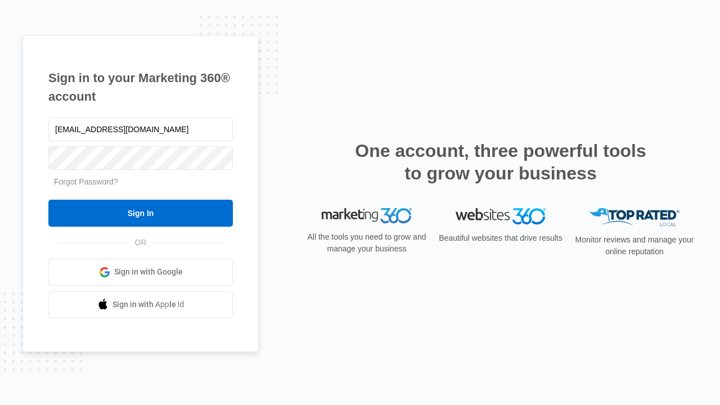 The height and width of the screenshot is (405, 720). Describe the element at coordinates (367, 216) in the screenshot. I see `img: Marketing 360` at that location.